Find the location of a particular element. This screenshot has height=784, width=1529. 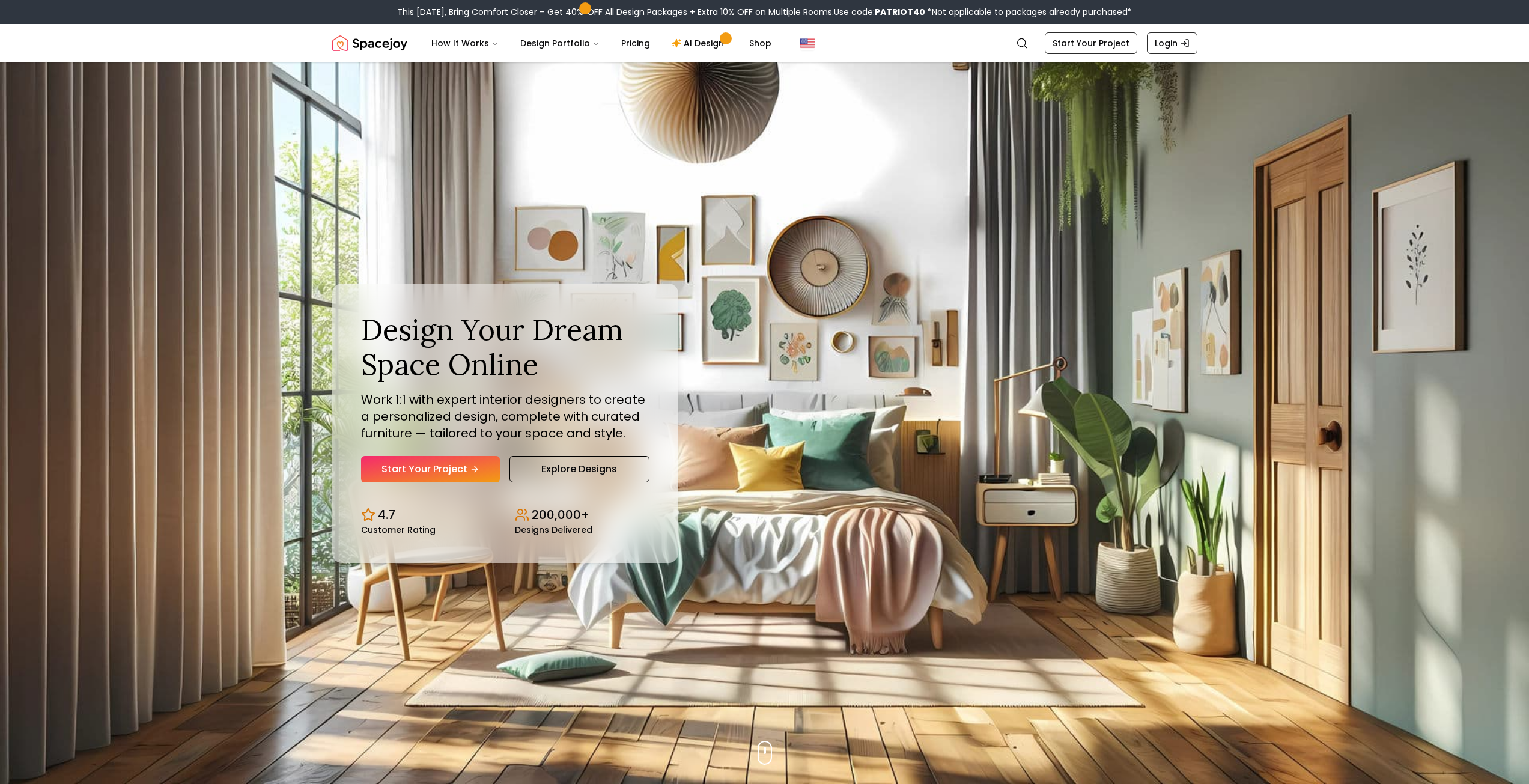

h1: Design Your Dream Space Online is located at coordinates (505, 346).